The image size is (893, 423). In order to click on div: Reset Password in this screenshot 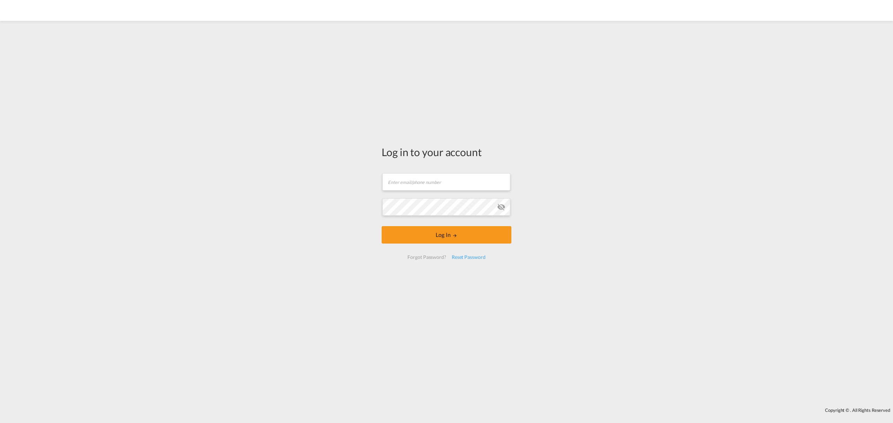, I will do `click(468, 257)`.